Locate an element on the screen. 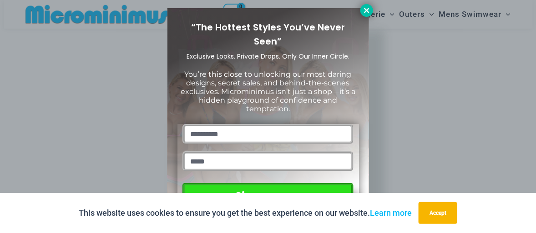  button: Sign up now is located at coordinates (267, 196).